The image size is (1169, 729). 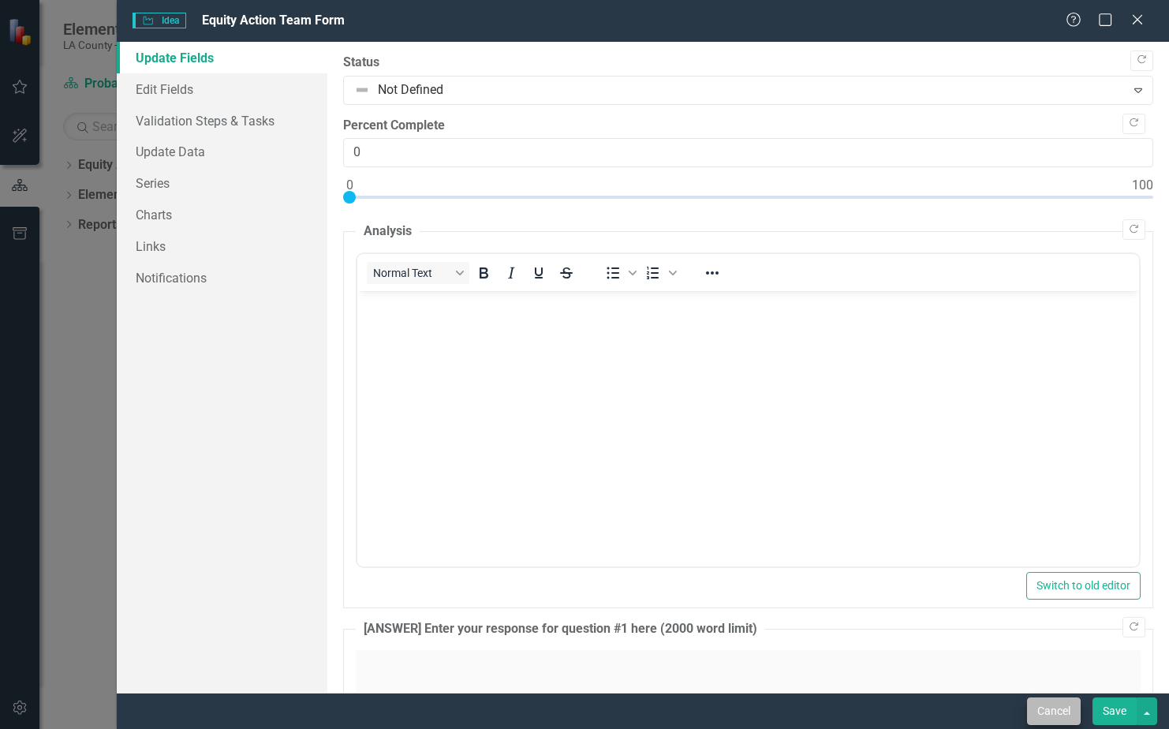 I want to click on button: Cancel, so click(x=1054, y=711).